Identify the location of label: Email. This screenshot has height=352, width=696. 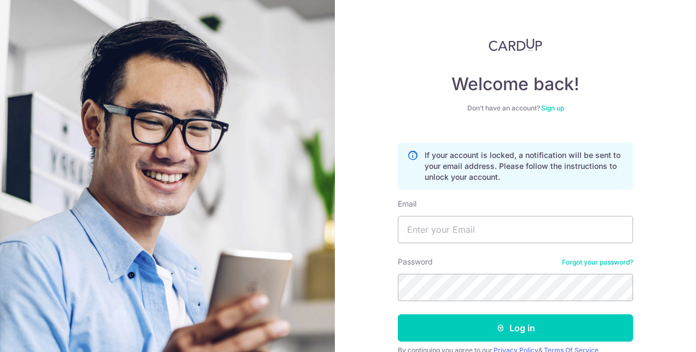
(407, 204).